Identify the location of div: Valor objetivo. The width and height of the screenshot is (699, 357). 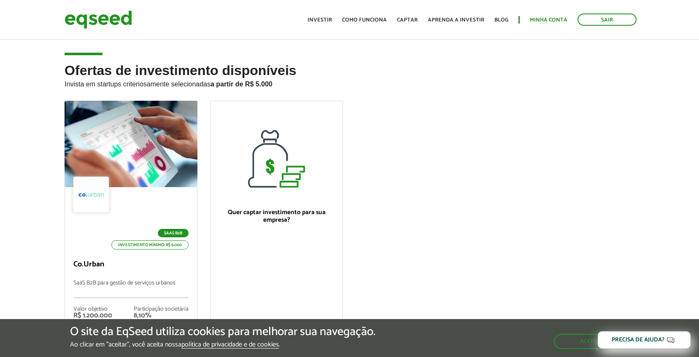
(93, 310).